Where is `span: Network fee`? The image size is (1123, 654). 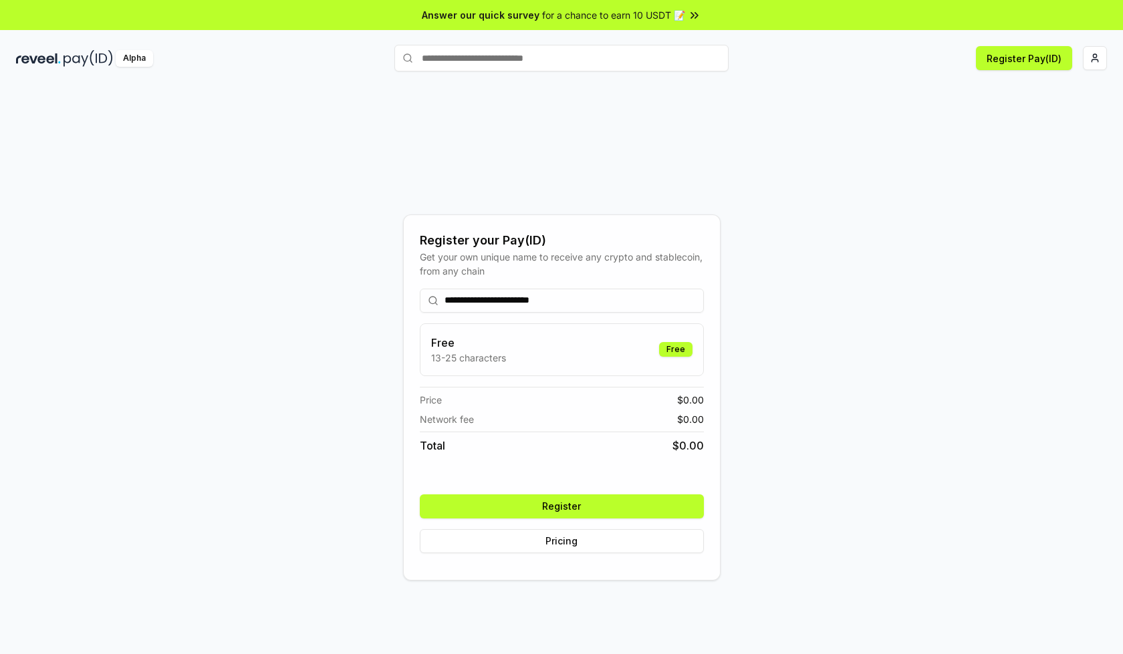 span: Network fee is located at coordinates (446, 419).